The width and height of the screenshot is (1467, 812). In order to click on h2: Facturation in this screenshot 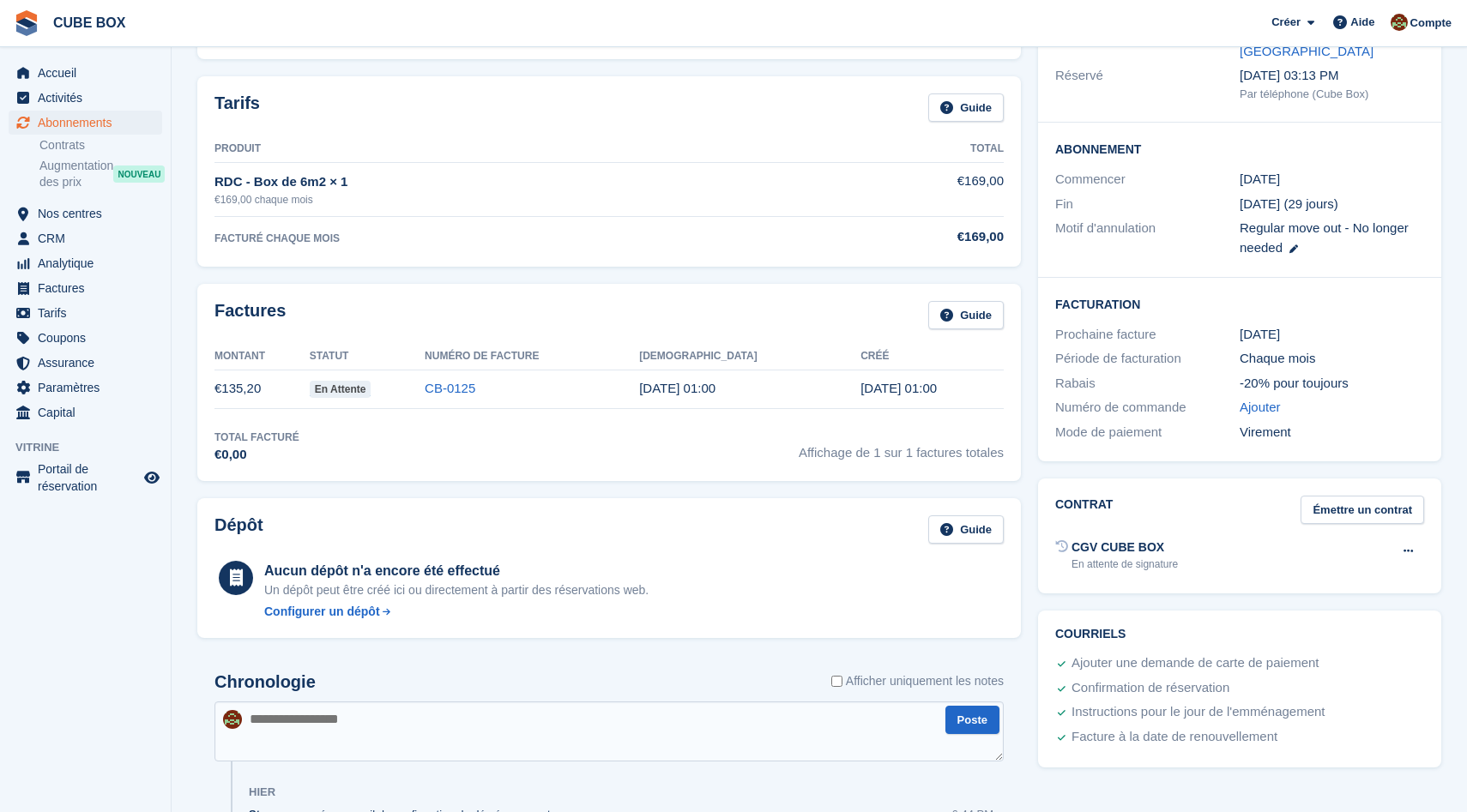, I will do `click(1240, 304)`.